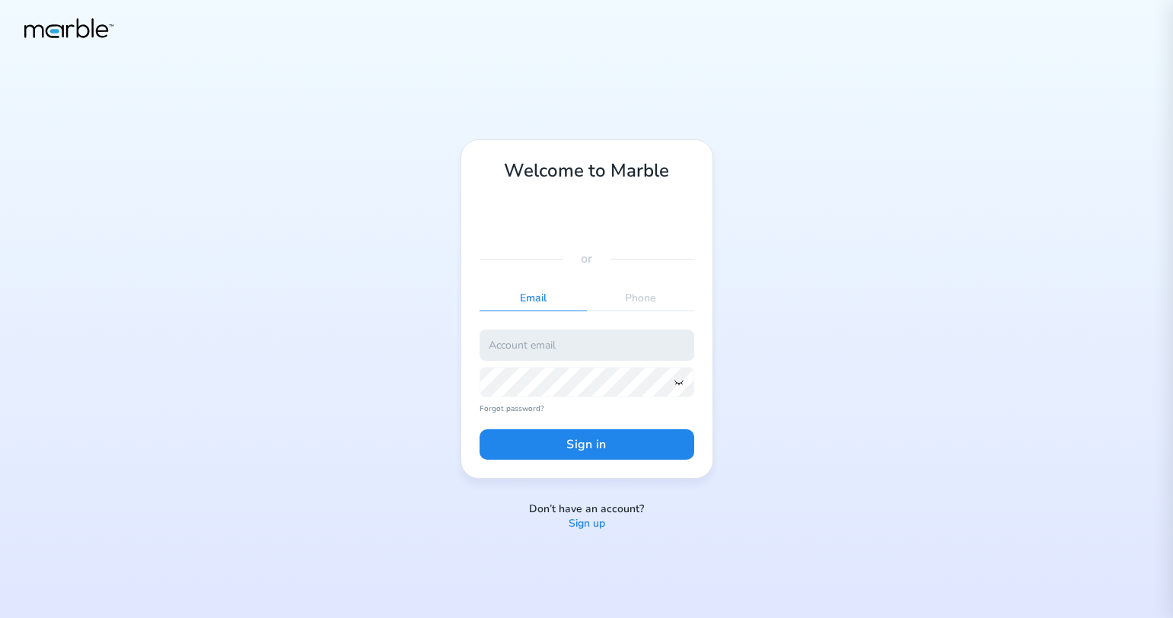 This screenshot has width=1173, height=618. I want to click on p: Phone, so click(640, 298).